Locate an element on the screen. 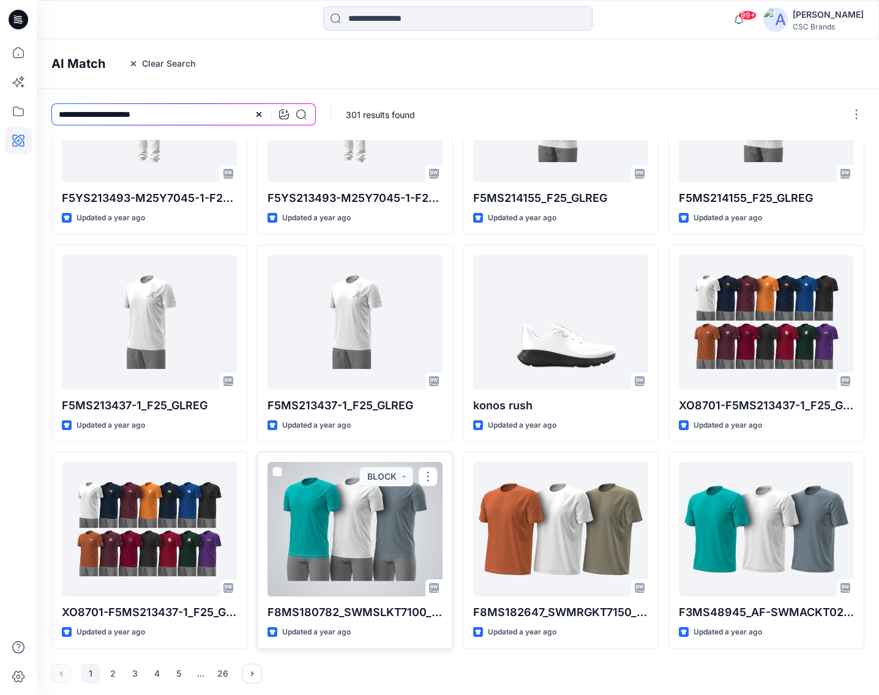 This screenshot has width=879, height=695. h4: AI Match is located at coordinates (78, 64).